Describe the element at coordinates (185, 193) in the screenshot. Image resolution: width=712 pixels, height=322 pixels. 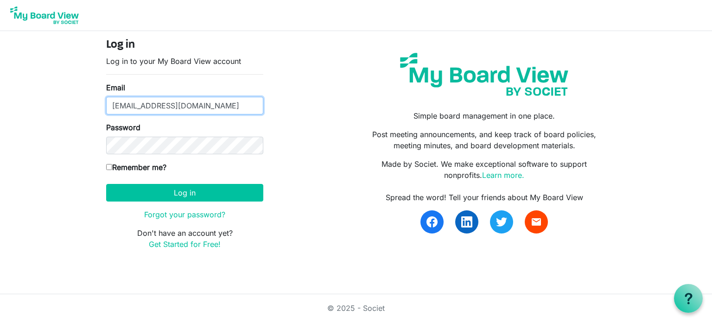
I see `button: Log in` at that location.